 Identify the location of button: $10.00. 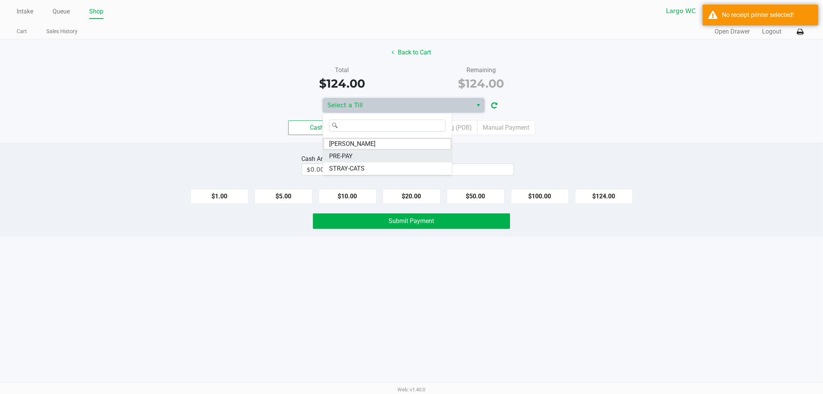
(348, 196).